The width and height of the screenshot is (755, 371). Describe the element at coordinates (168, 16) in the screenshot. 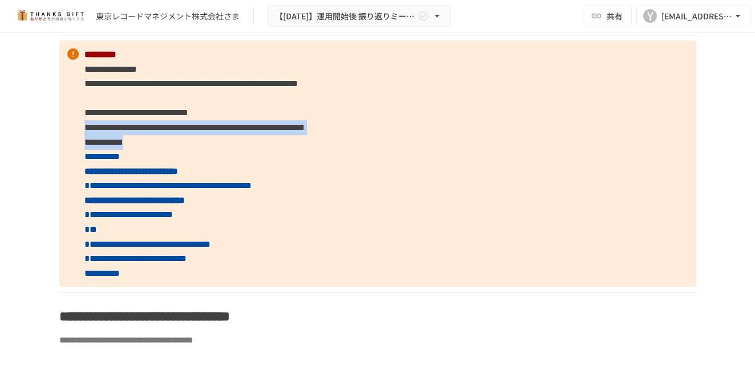

I see `div: 東京レコードマネジメント株式会社さま` at that location.